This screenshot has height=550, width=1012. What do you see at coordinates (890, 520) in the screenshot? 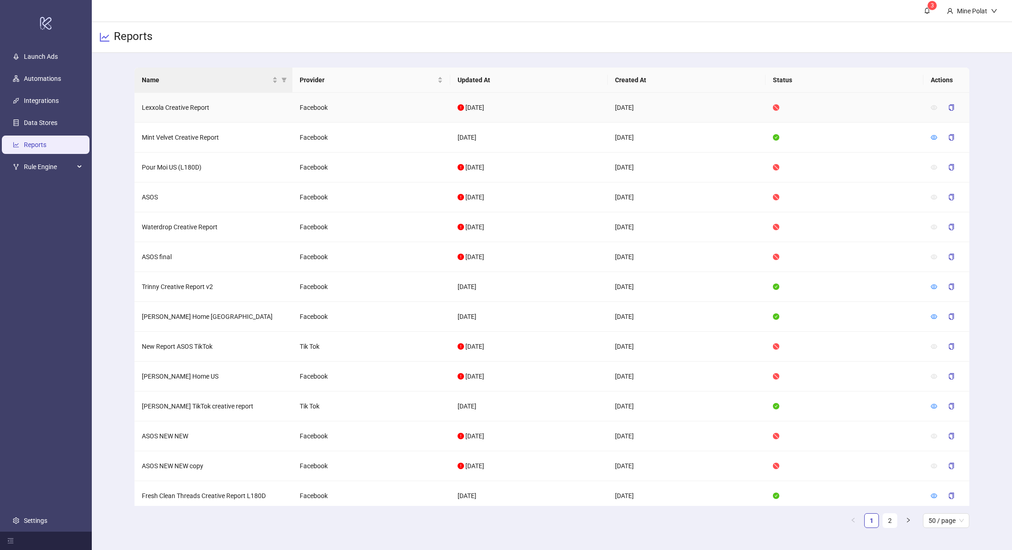
I see `a: 2` at bounding box center [890, 520].